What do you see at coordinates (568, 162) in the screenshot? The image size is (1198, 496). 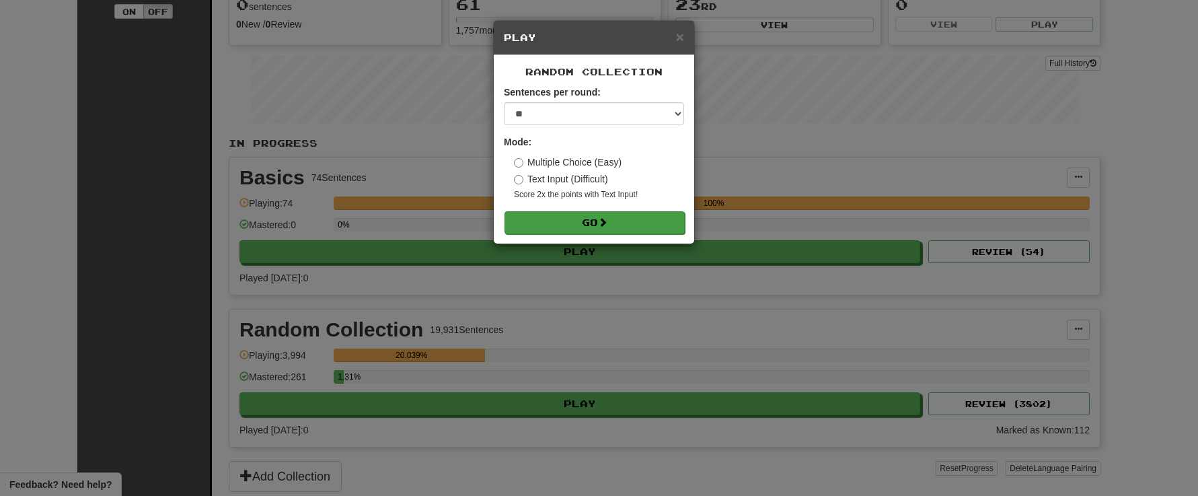 I see `label: Multiple Choice (Easy)` at bounding box center [568, 162].